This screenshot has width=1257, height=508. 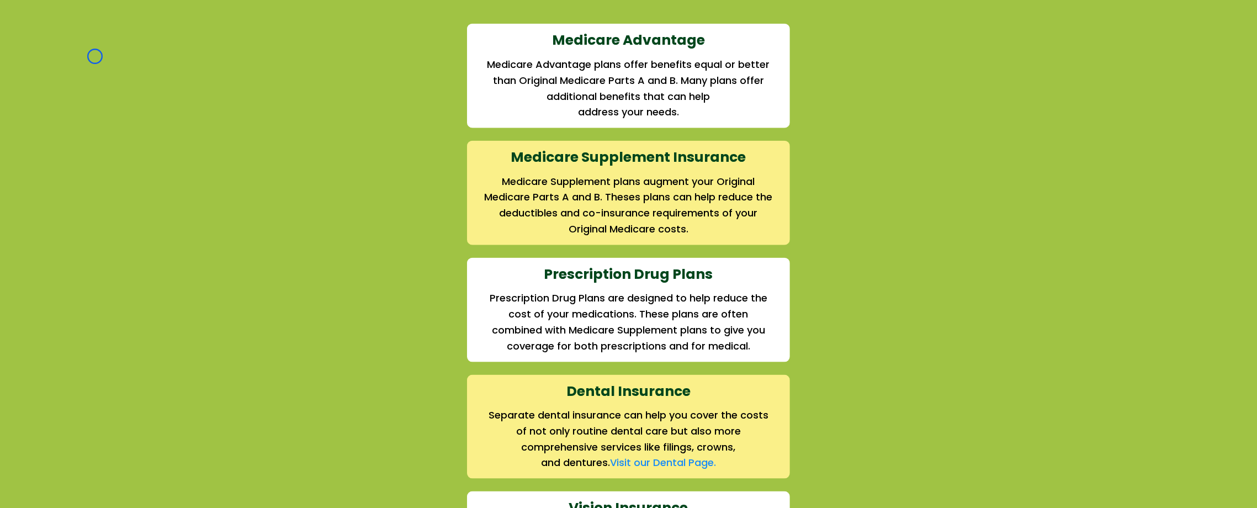 What do you see at coordinates (628, 463) in the screenshot?
I see `h2: and dentures.` at bounding box center [628, 463].